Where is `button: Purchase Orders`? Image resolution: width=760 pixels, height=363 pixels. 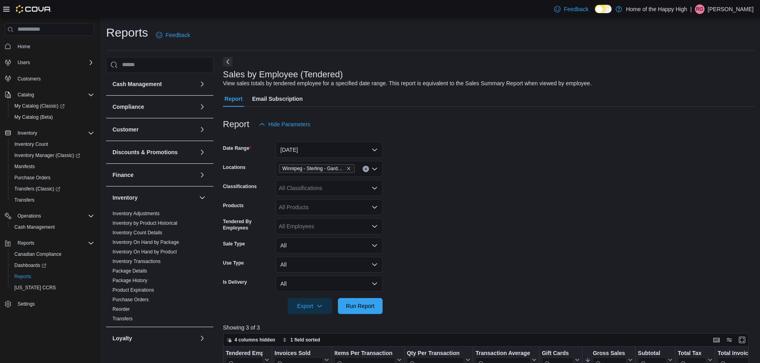 button: Purchase Orders is located at coordinates (53, 178).